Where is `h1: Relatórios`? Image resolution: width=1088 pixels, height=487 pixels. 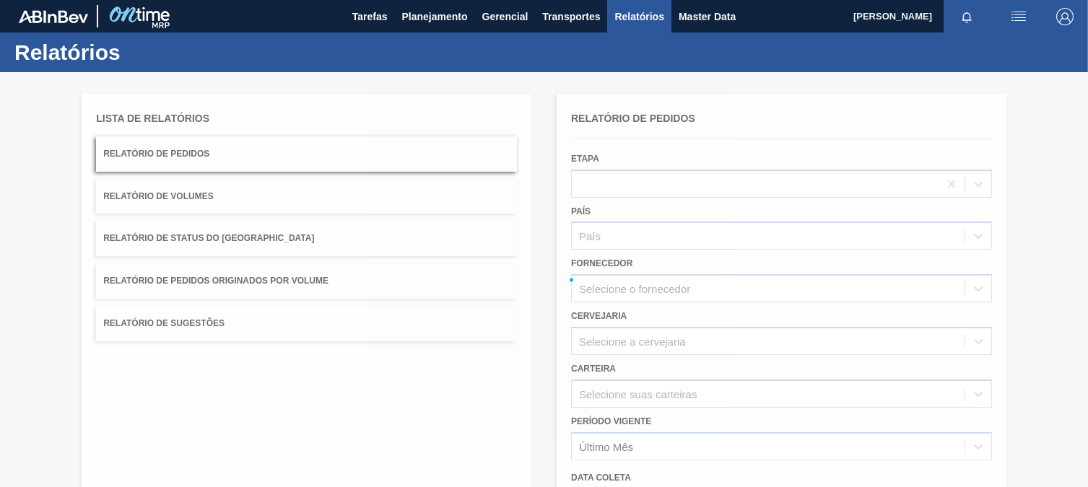 h1: Relatórios is located at coordinates (142, 52).